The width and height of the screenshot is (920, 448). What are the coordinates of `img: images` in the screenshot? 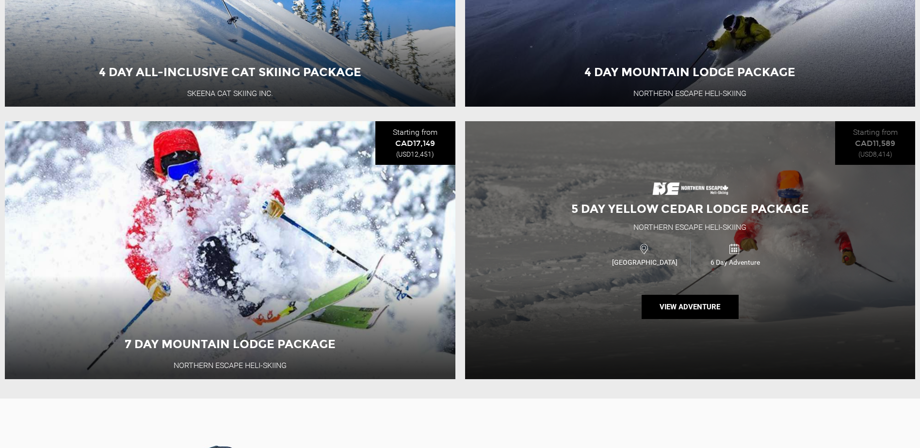 It's located at (690, 185).